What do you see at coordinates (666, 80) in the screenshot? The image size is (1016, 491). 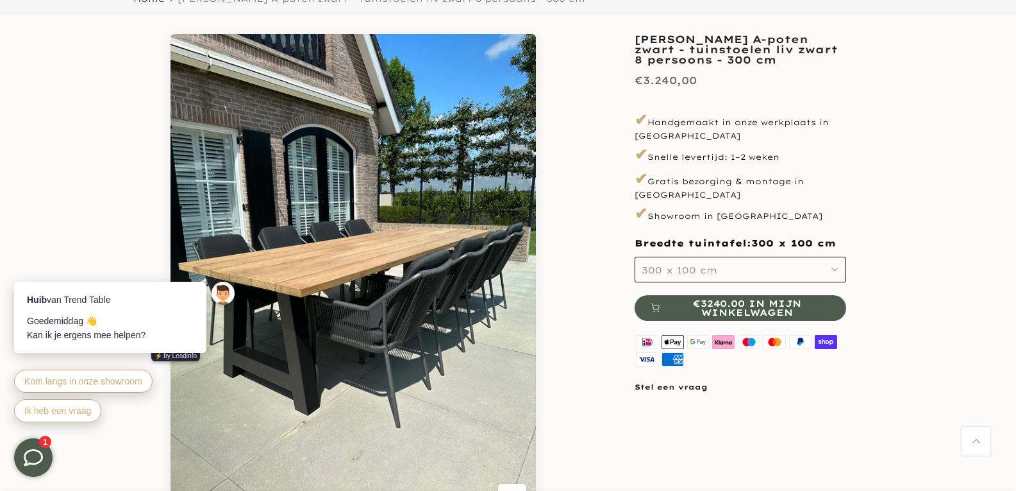 I see `div: €3.240,00` at bounding box center [666, 80].